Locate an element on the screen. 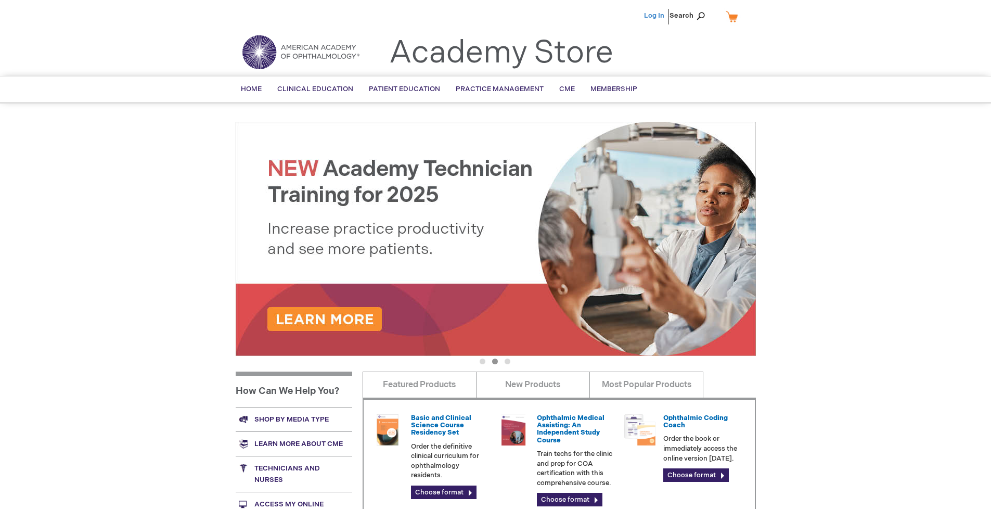 The width and height of the screenshot is (991, 509). a: Practice Management is located at coordinates (500, 89).